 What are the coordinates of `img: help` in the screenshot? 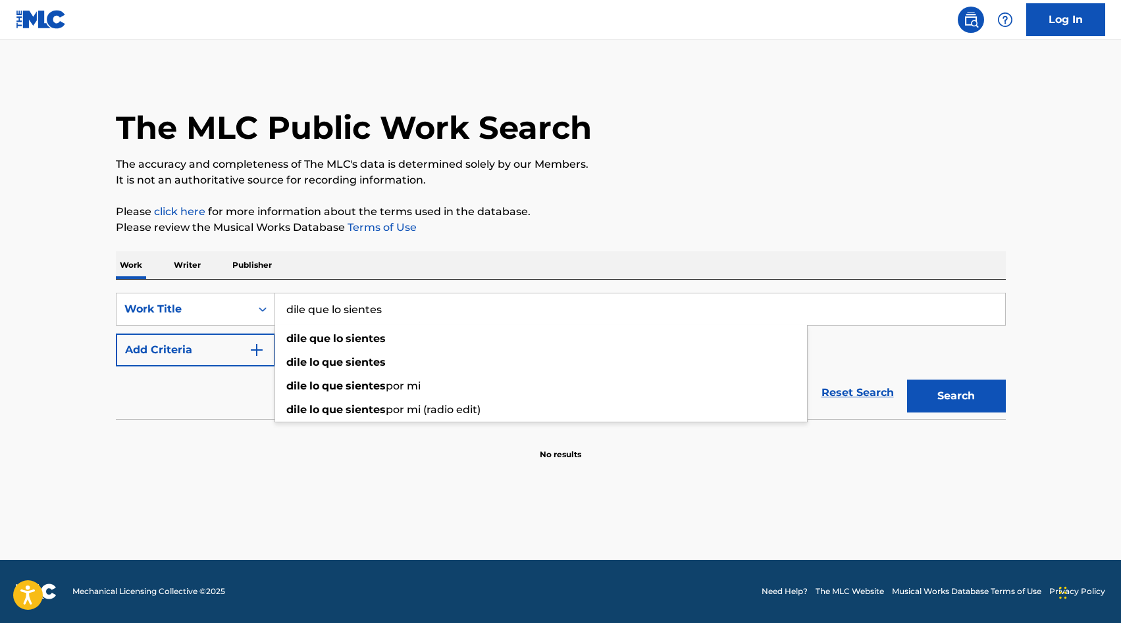 It's located at (1005, 20).